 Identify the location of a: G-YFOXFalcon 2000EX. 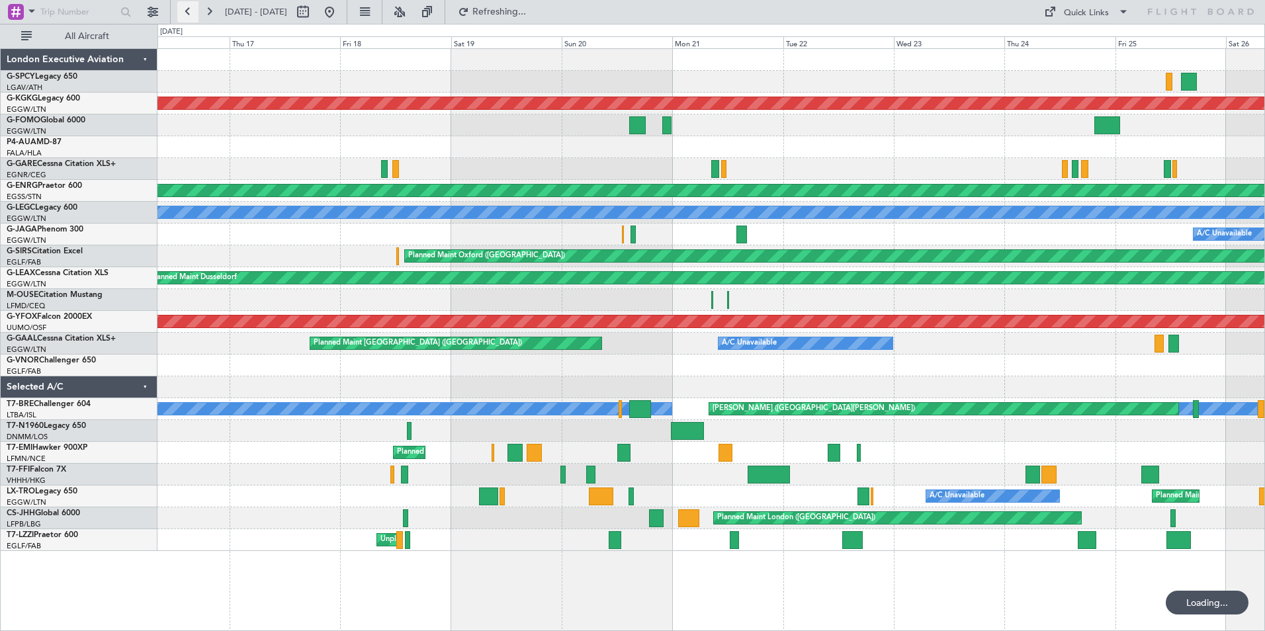
(49, 317).